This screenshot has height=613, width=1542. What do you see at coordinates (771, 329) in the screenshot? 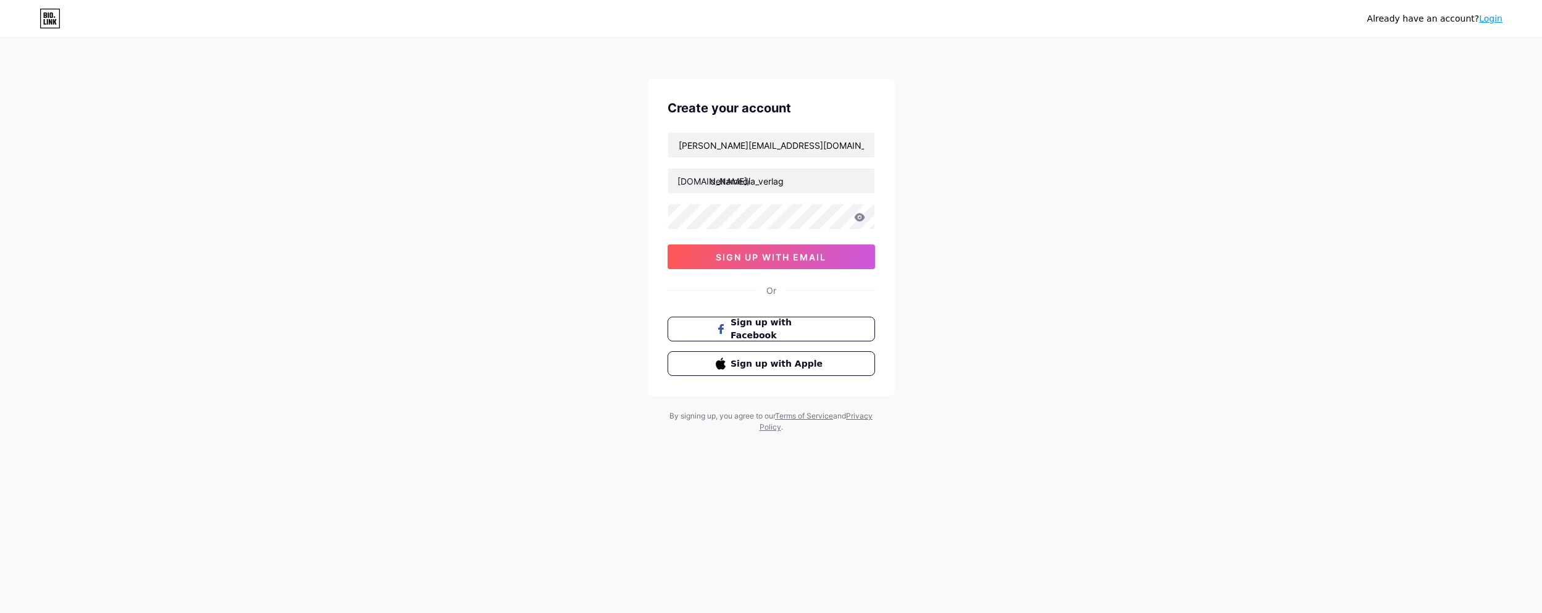
I see `a: Sign up with Facebook` at bounding box center [771, 329].